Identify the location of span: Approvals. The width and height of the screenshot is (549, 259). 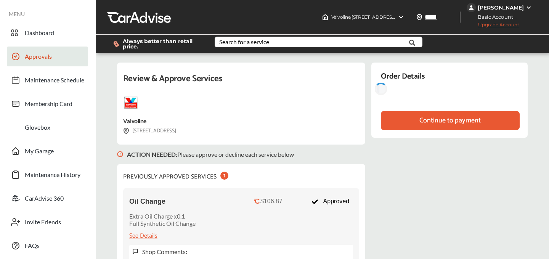
(38, 58).